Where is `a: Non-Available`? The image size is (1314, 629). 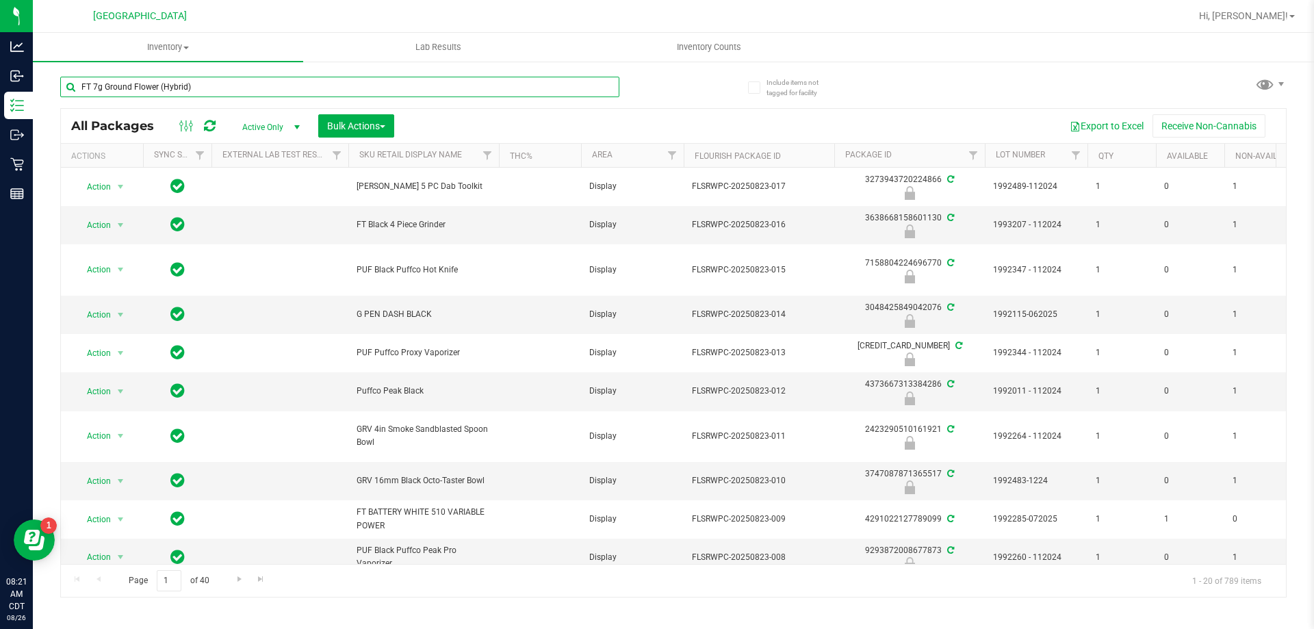 a: Non-Available is located at coordinates (1266, 156).